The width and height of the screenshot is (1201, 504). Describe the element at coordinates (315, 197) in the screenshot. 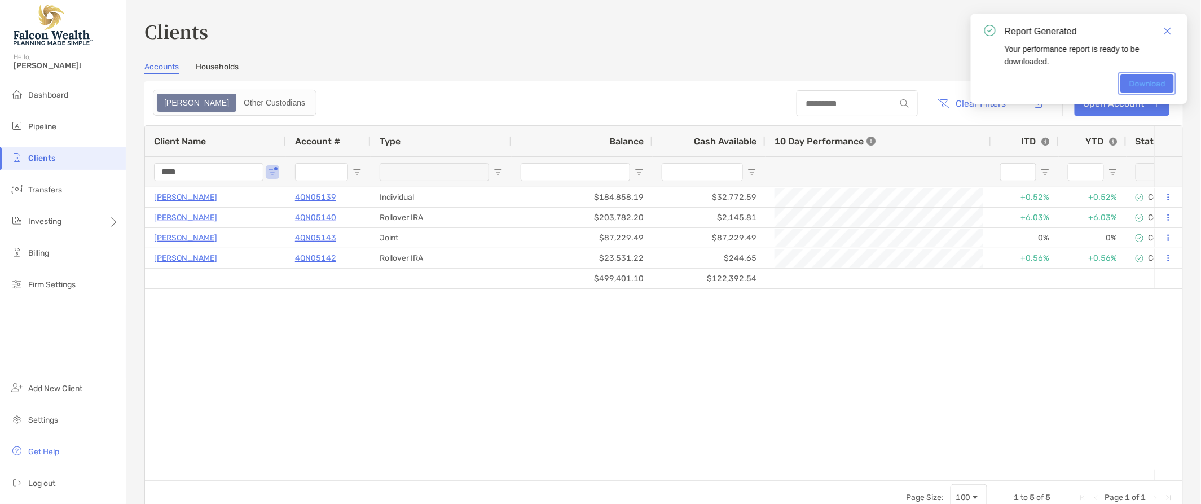

I see `p: 4QN05139` at that location.